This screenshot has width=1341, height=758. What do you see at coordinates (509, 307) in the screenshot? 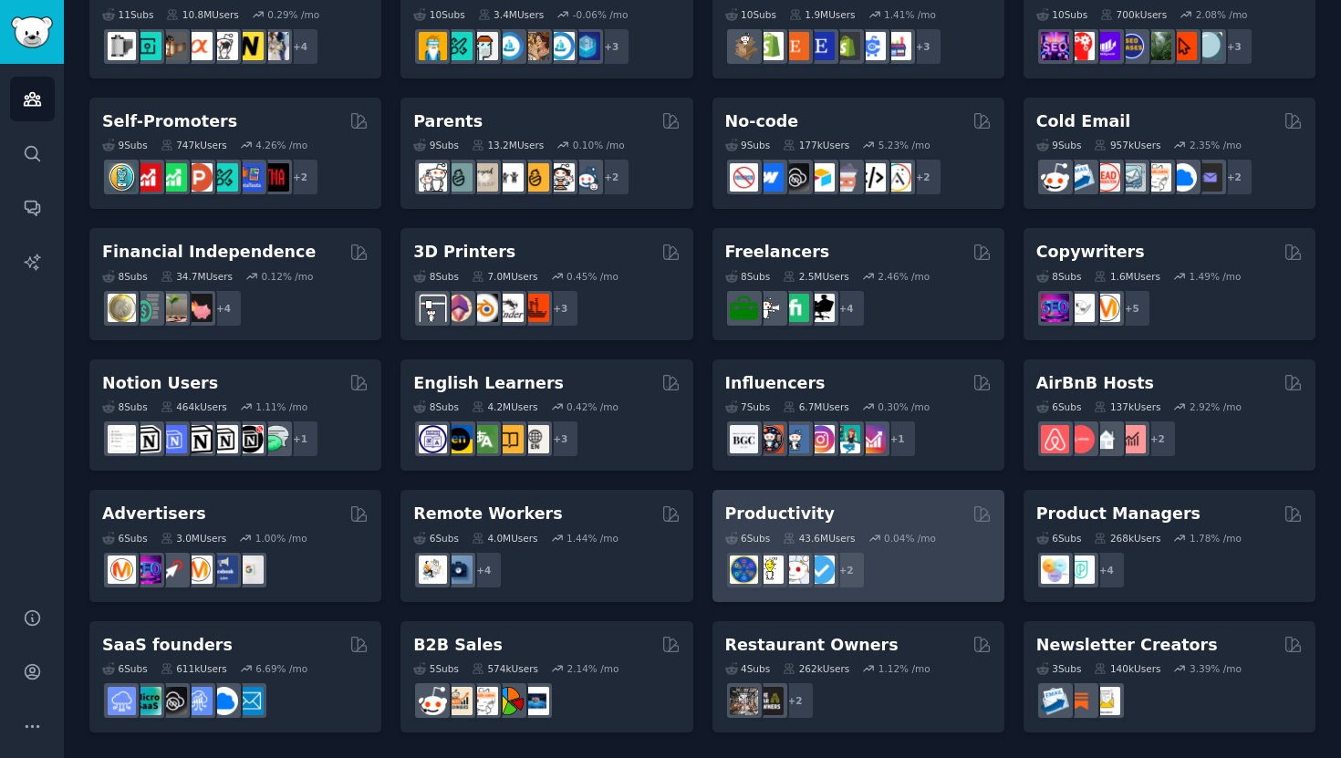
I see `img: ender3` at bounding box center [509, 307].